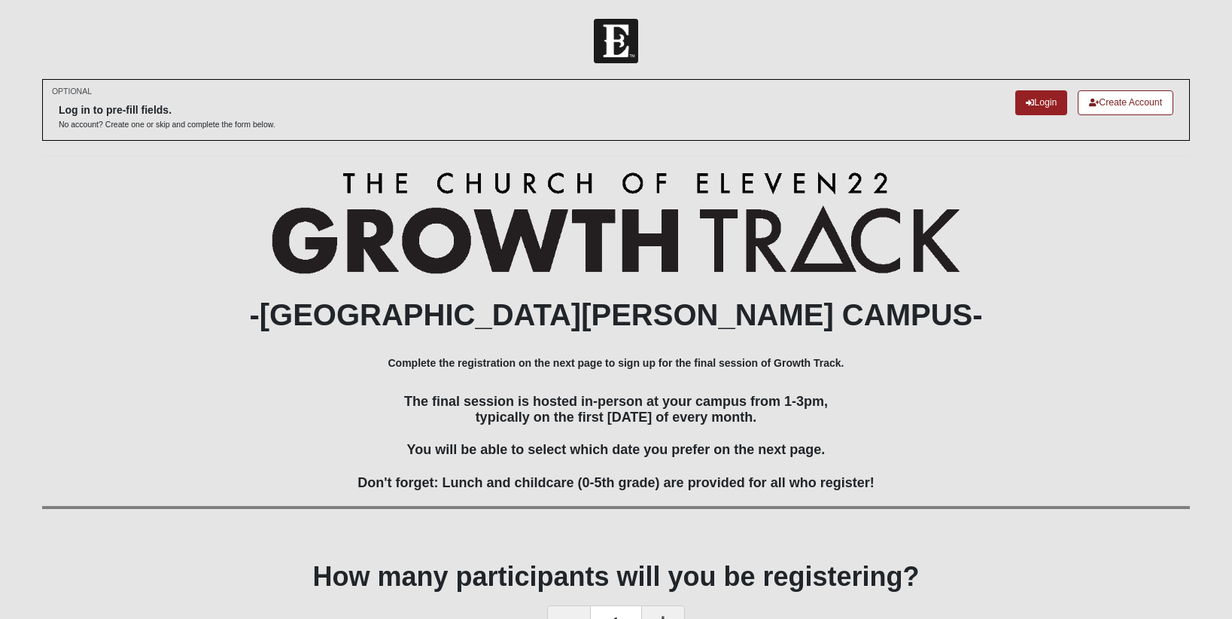 Image resolution: width=1232 pixels, height=619 pixels. What do you see at coordinates (167, 124) in the screenshot?
I see `p: No account? Create one or skip and complete the form below.` at bounding box center [167, 124].